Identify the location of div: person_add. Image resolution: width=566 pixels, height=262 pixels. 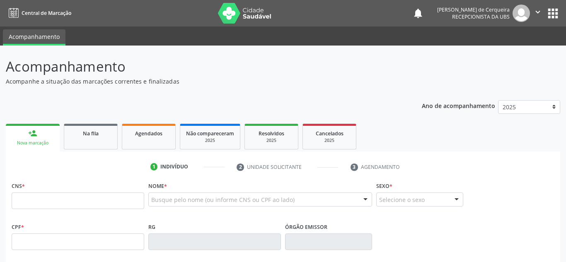
(33, 134).